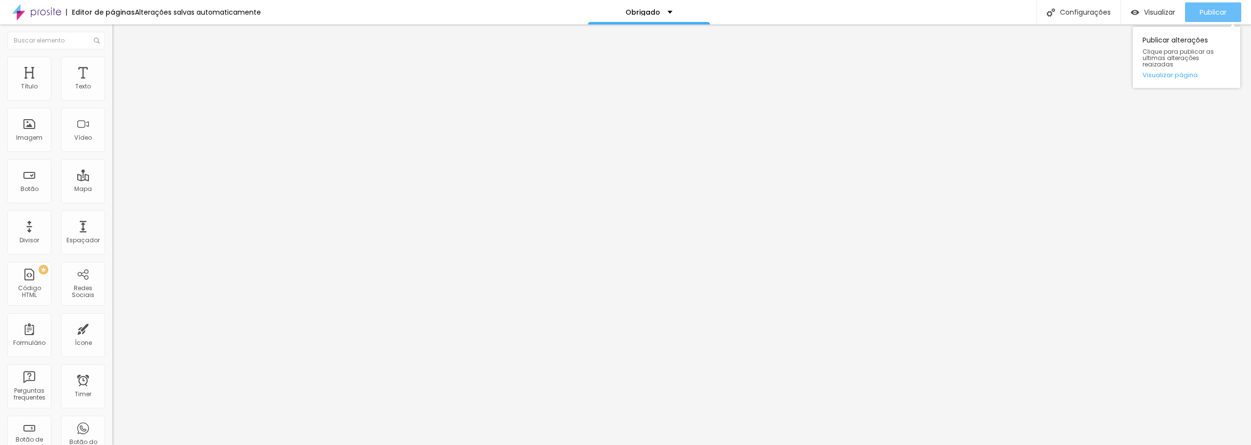  Describe the element at coordinates (29, 241) in the screenshot. I see `div: Divisor` at that location.